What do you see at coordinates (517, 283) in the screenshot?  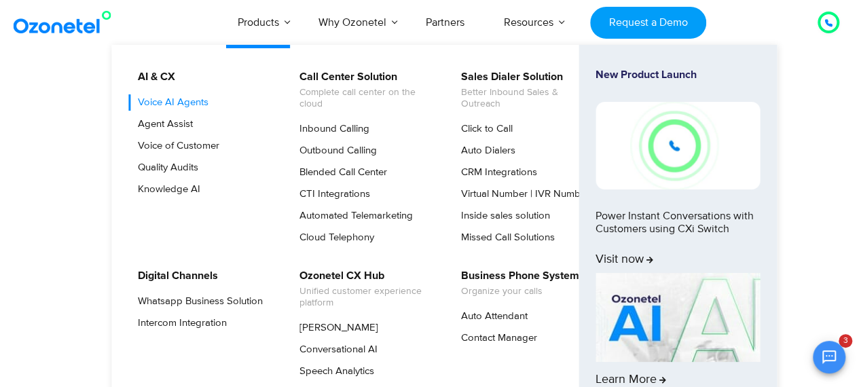 I see `a: Business Phone SystemOrganize your calls` at bounding box center [517, 283].